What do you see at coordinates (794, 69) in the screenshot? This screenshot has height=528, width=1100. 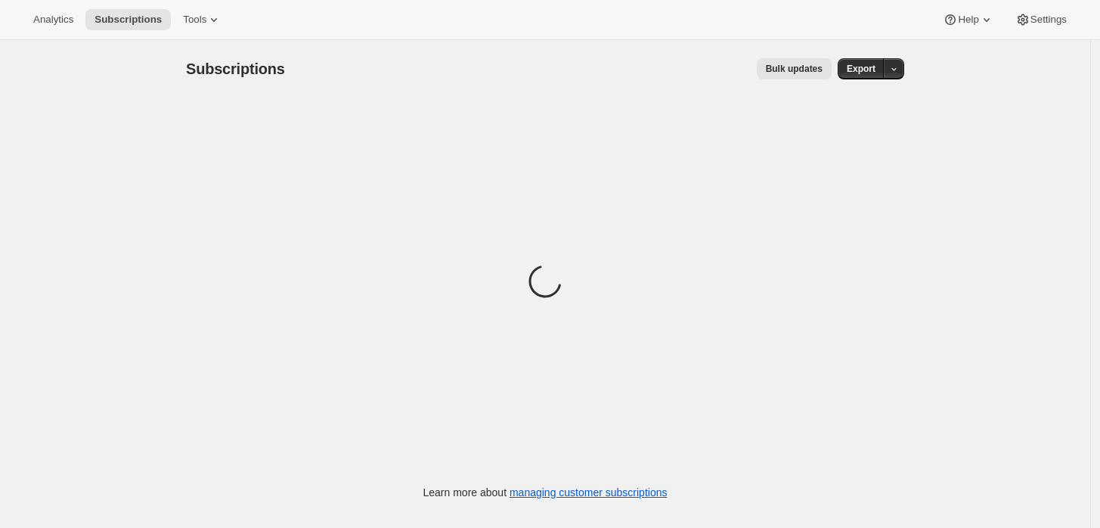 I see `button: Bulk updates` at bounding box center [794, 69].